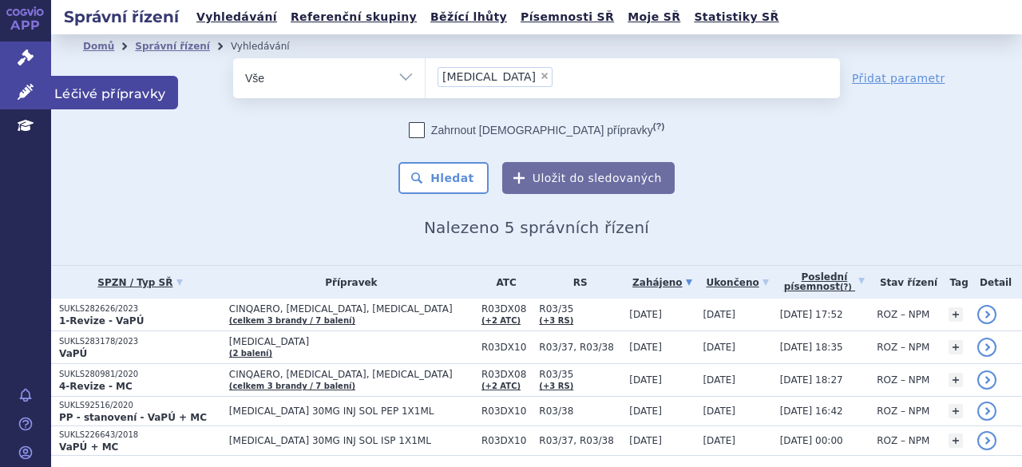 This screenshot has width=1022, height=467. Describe the element at coordinates (354, 17) in the screenshot. I see `a: Referenční skupiny` at that location.